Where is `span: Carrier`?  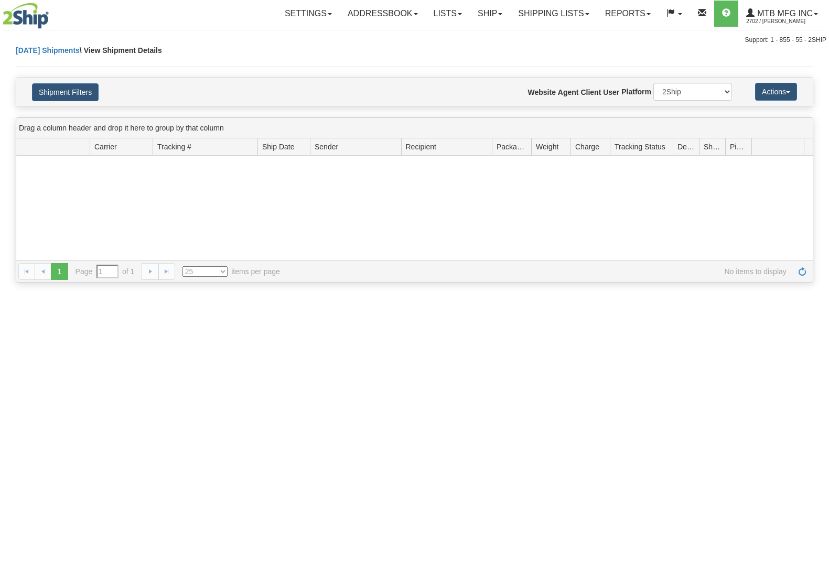 span: Carrier is located at coordinates (105, 147).